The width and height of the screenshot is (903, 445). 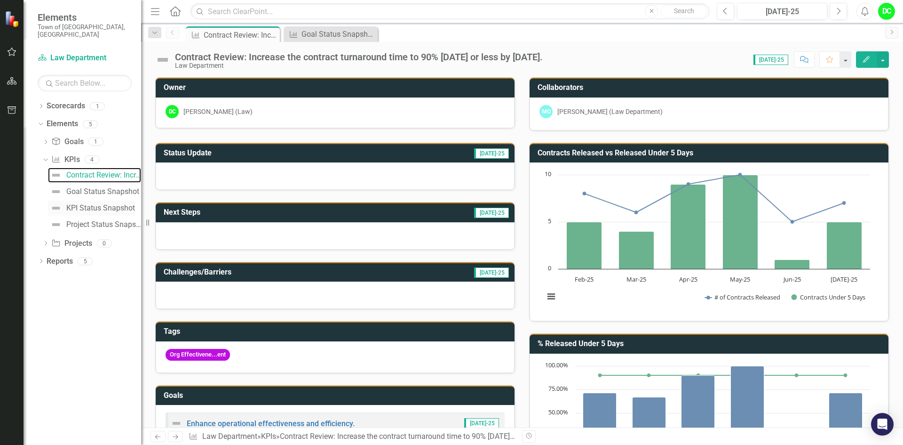 What do you see at coordinates (558, 412) in the screenshot?
I see `text: 50.00%` at bounding box center [558, 412].